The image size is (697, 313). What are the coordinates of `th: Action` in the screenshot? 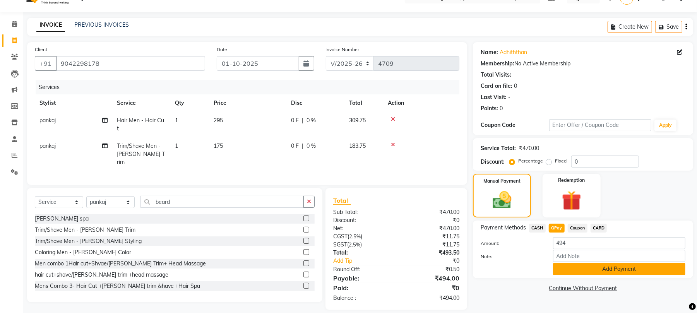 It's located at (421, 103).